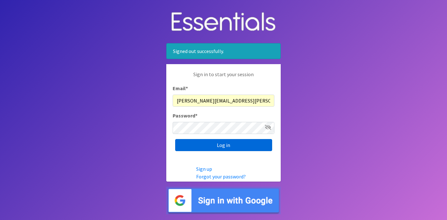  I want to click on label: Password, so click(185, 116).